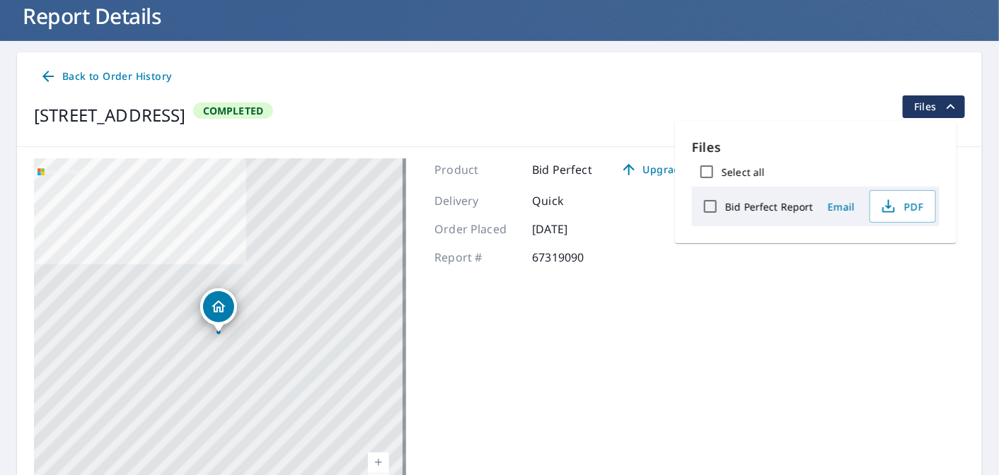  Describe the element at coordinates (477, 201) in the screenshot. I see `p: Delivery` at that location.